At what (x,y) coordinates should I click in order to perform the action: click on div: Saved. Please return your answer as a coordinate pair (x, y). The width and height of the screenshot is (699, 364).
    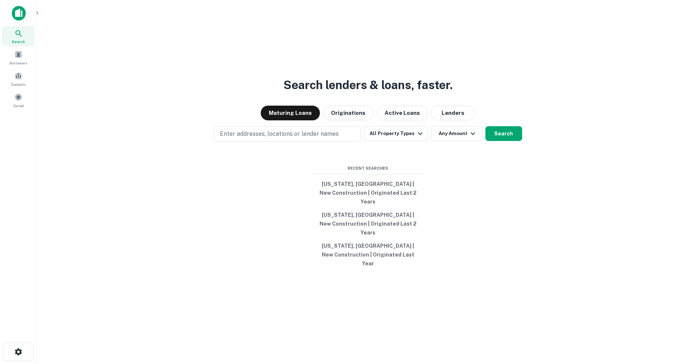
    Looking at the image, I should click on (18, 100).